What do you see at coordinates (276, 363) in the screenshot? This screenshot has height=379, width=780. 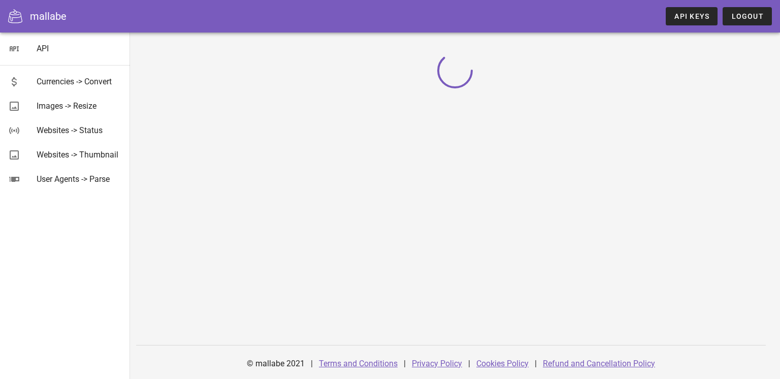 I see `div: © mallabe 2021` at bounding box center [276, 363].